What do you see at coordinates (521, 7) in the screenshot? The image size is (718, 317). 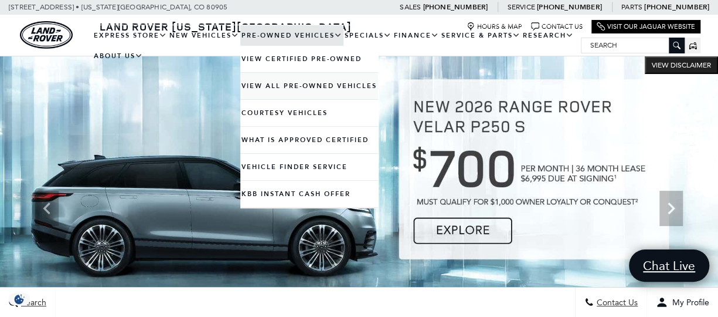 I see `span: Service` at bounding box center [521, 7].